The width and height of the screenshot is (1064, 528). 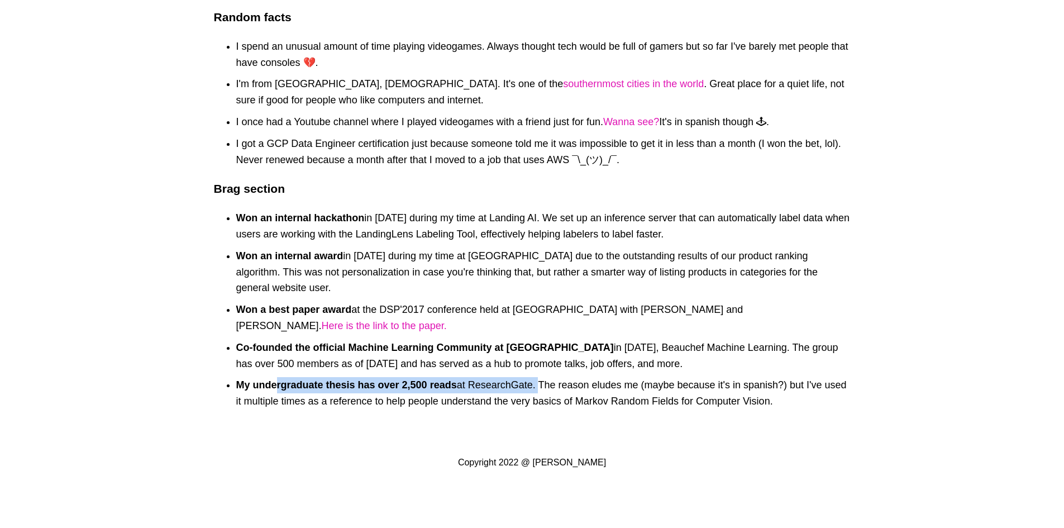 What do you see at coordinates (633, 84) in the screenshot?
I see `a: southernmost cities in the world` at bounding box center [633, 84].